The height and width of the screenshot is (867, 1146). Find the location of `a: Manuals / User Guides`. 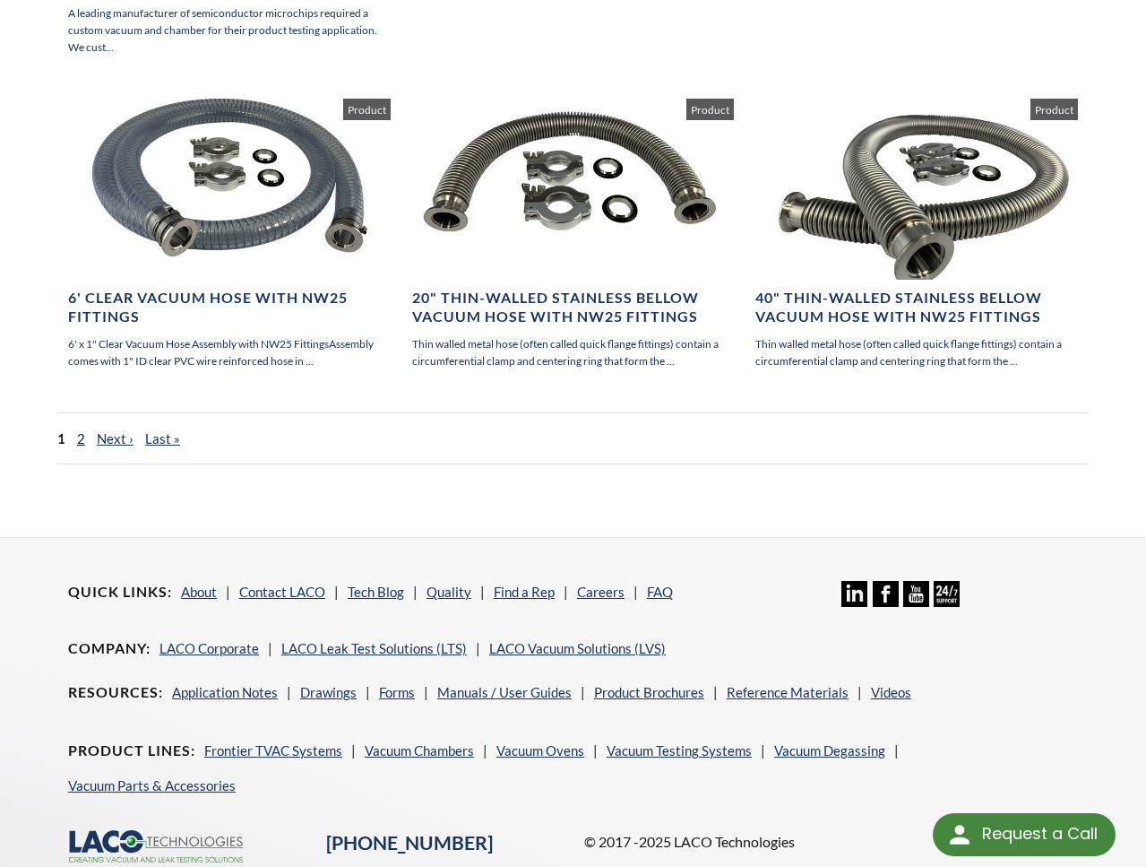

a: Manuals / User Guides is located at coordinates (505, 692).